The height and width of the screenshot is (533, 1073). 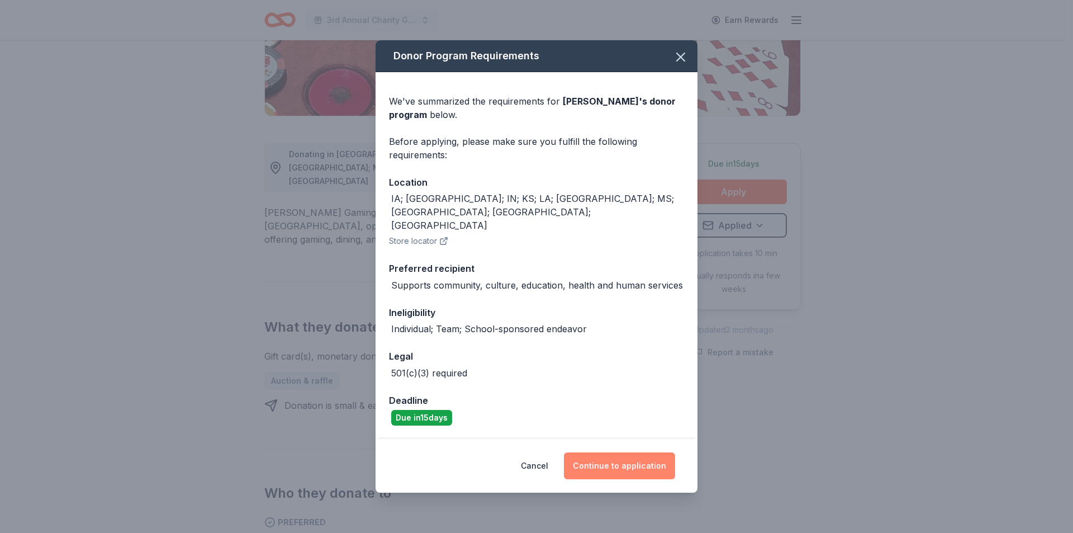 What do you see at coordinates (536, 182) in the screenshot?
I see `div: Location` at bounding box center [536, 182].